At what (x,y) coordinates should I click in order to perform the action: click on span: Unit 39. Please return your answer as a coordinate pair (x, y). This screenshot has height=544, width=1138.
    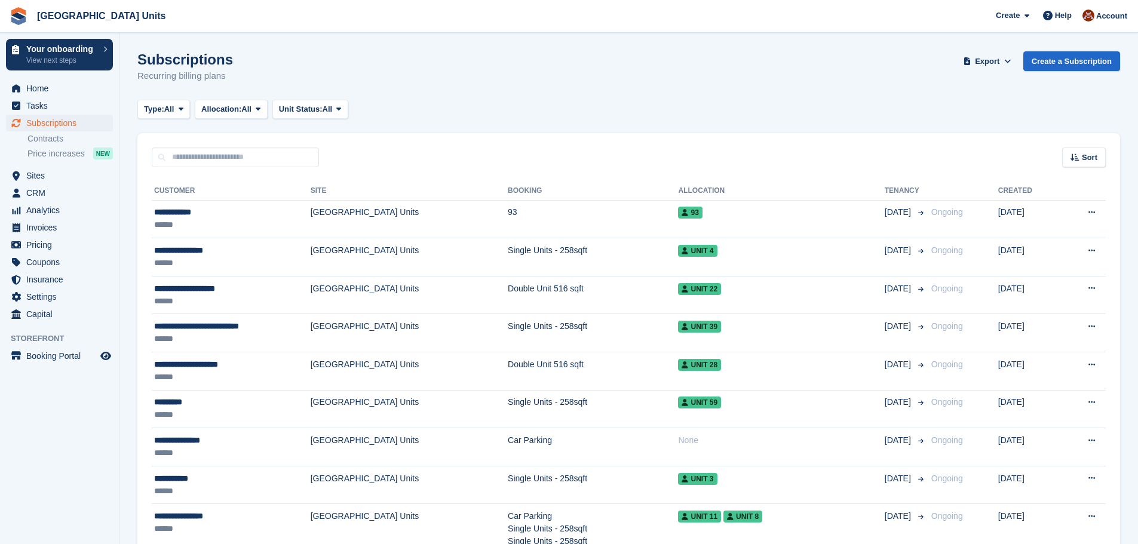
    Looking at the image, I should click on (700, 327).